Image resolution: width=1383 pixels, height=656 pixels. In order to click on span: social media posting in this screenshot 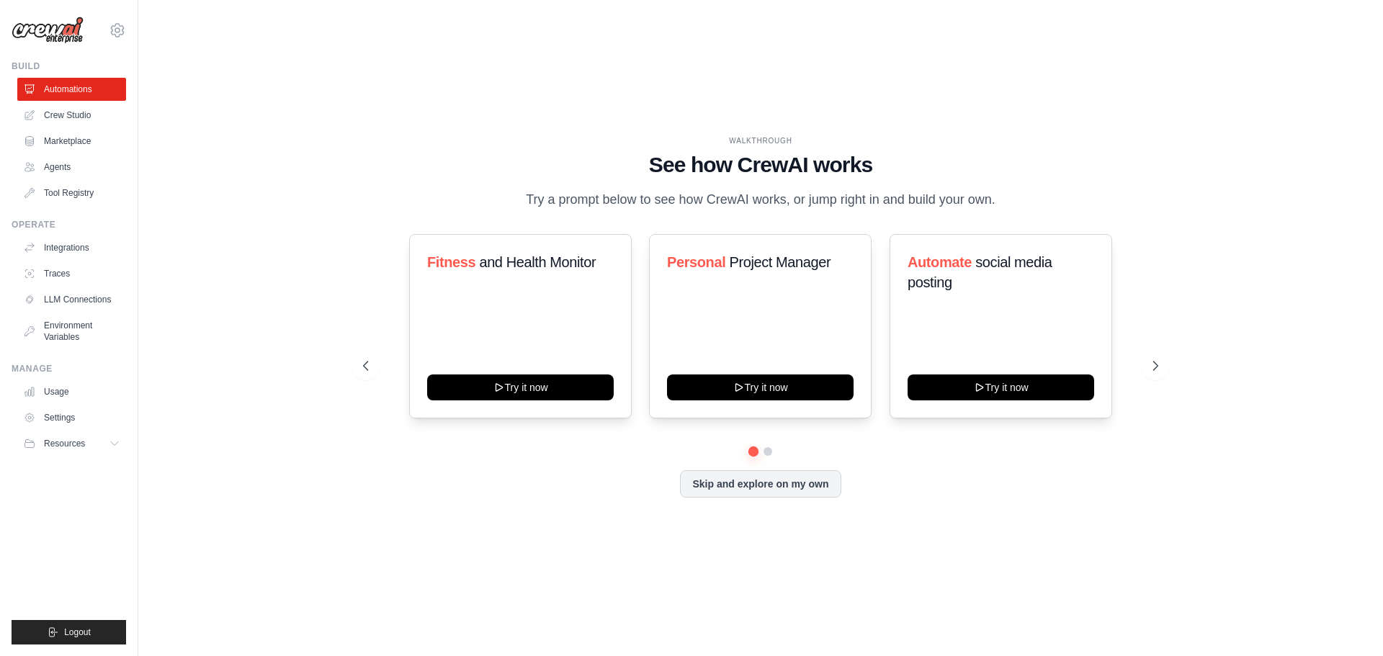, I will do `click(980, 272)`.